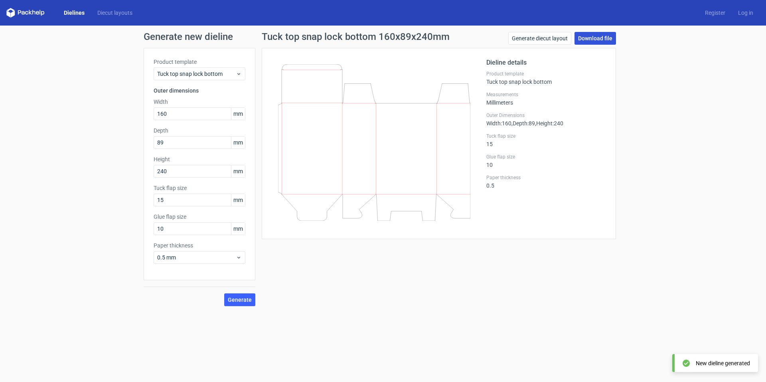 The width and height of the screenshot is (766, 382). I want to click on div: Tuck top snap lock bottom, so click(546, 78).